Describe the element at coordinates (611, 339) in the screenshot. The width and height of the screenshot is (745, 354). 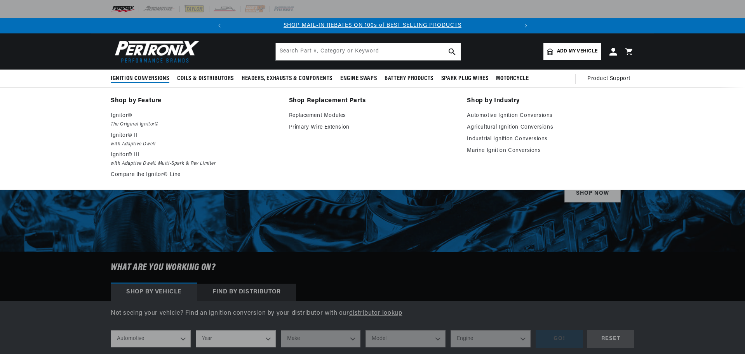
I see `div: RESET` at that location.